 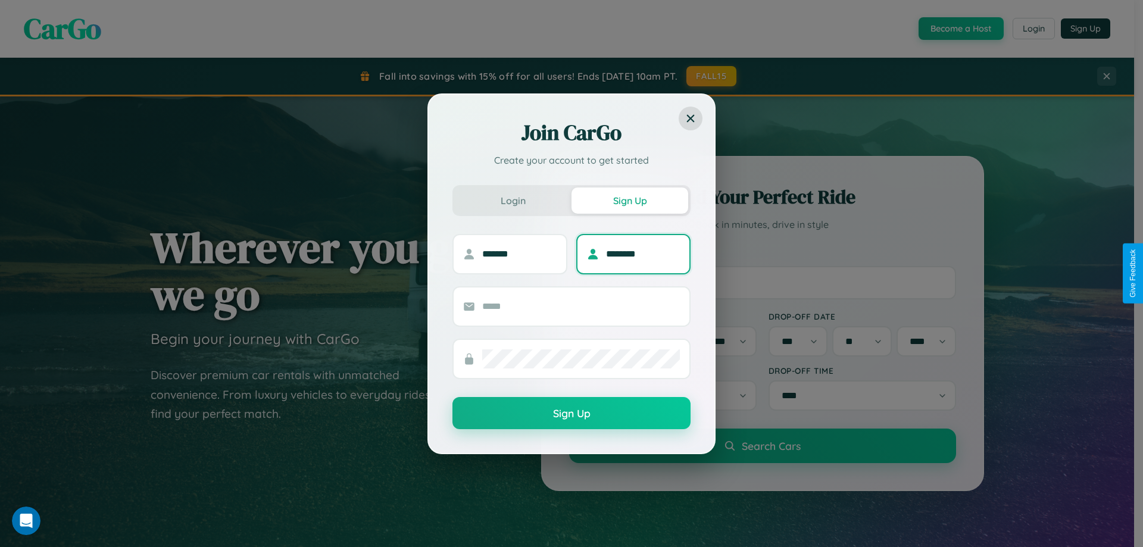 What do you see at coordinates (572, 160) in the screenshot?
I see `p: Create your account to get started` at bounding box center [572, 160].